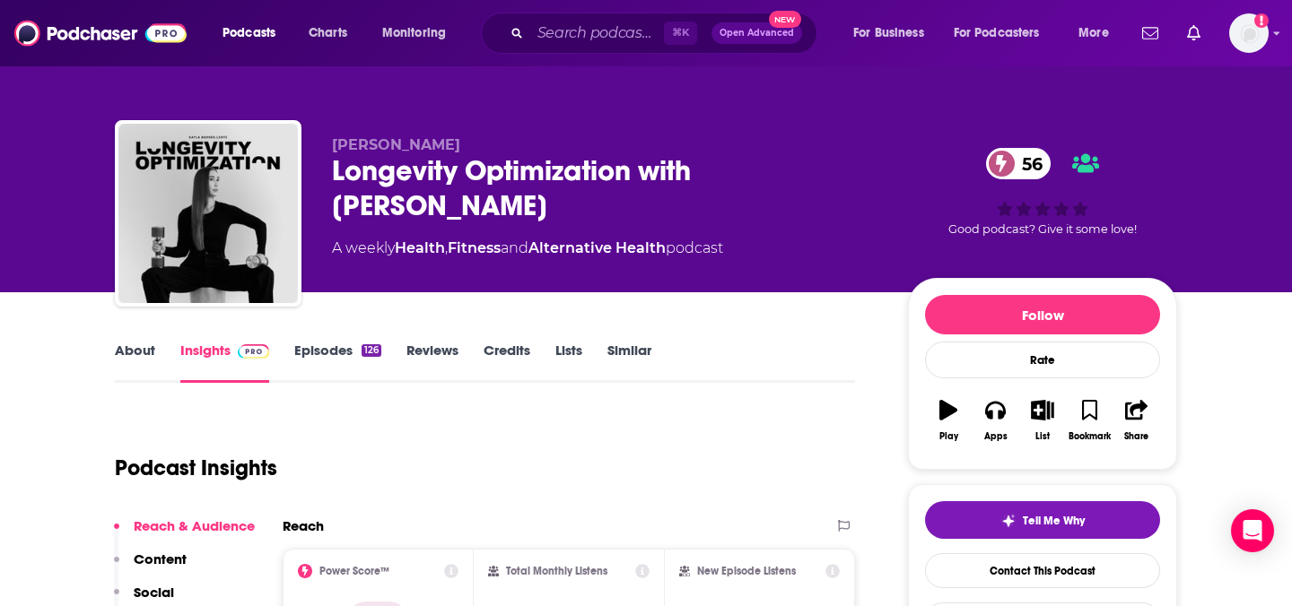  What do you see at coordinates (1249, 33) in the screenshot?
I see `span: Logged in as AutumnKatie` at bounding box center [1249, 33].